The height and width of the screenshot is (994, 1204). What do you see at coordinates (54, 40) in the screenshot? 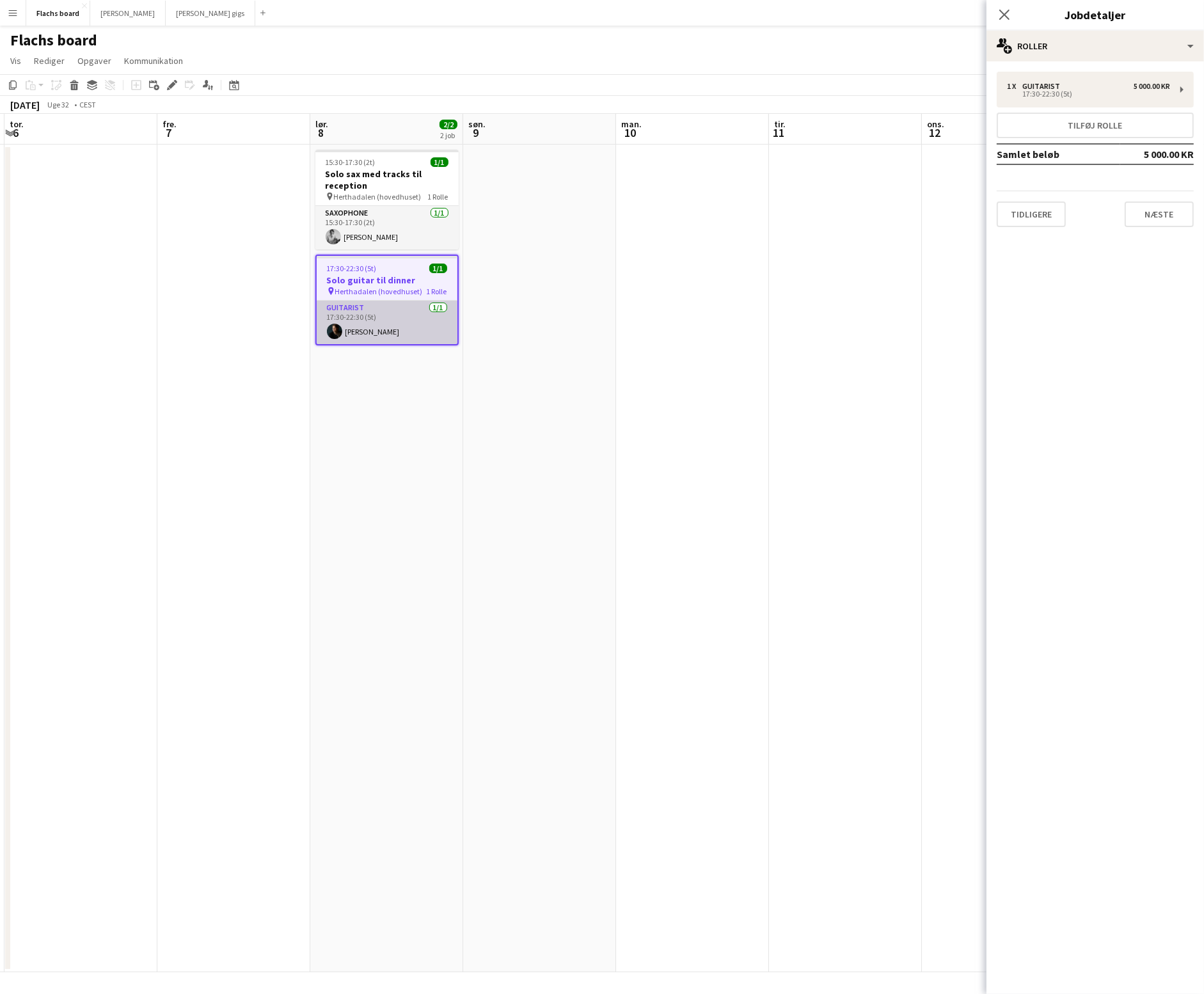
I see `h1: Flachs board` at bounding box center [54, 40].